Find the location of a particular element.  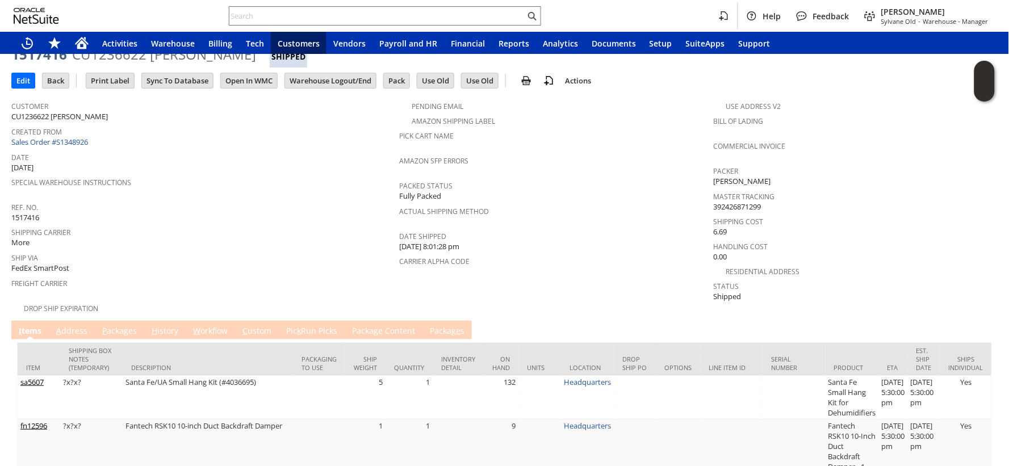

span: Setup is located at coordinates (661, 43).